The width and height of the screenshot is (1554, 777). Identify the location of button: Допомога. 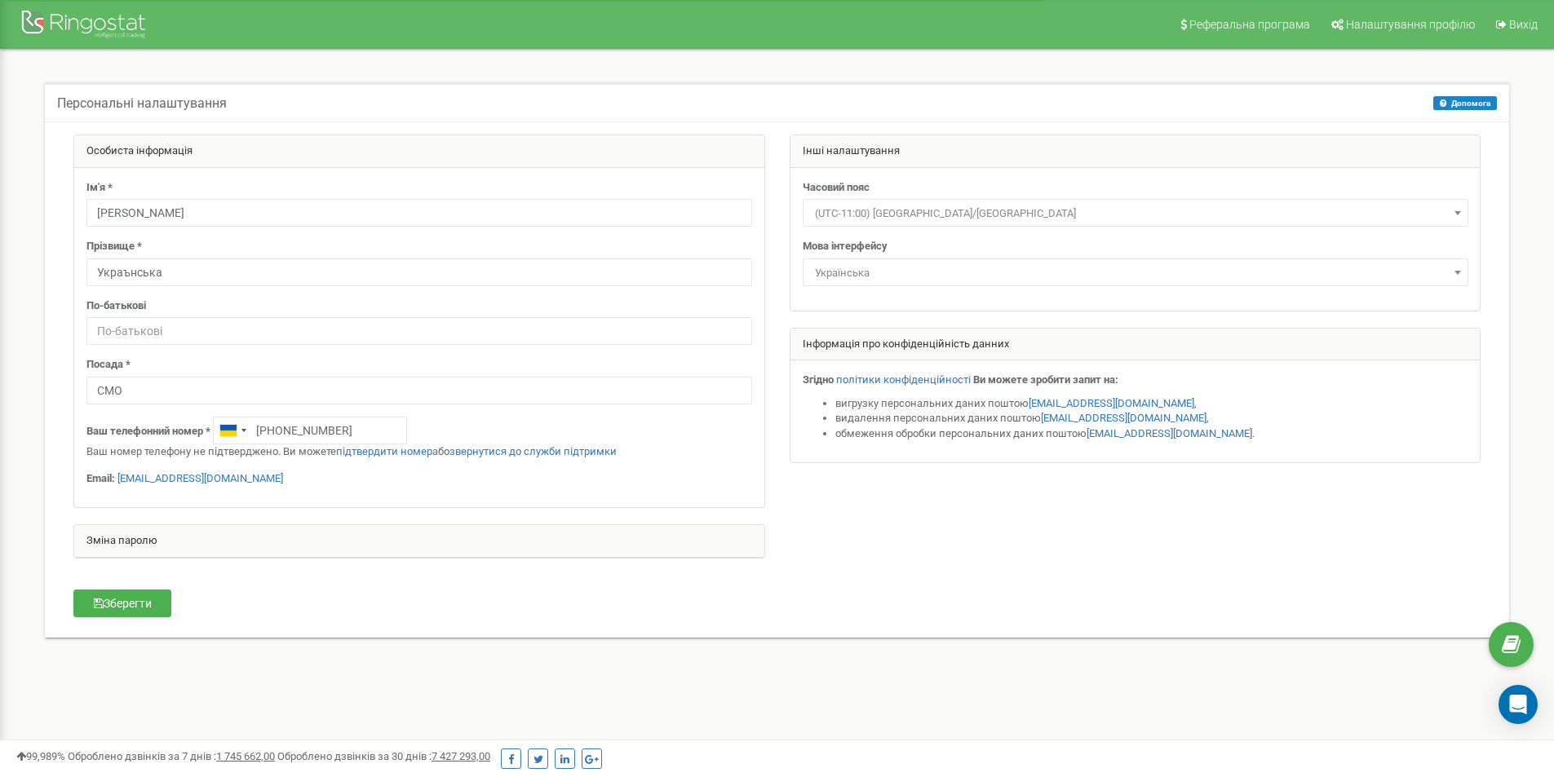
(1465, 103).